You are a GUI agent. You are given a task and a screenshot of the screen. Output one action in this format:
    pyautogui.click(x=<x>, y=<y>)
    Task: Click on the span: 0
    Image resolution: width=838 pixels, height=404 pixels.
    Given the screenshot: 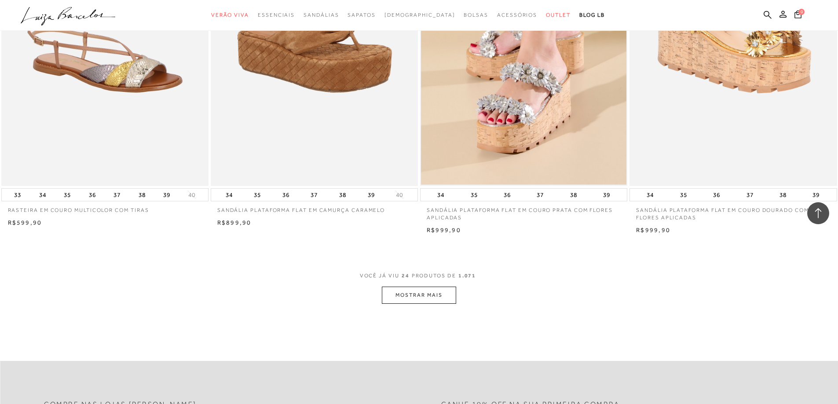 What is the action you would take?
    pyautogui.click(x=802, y=12)
    